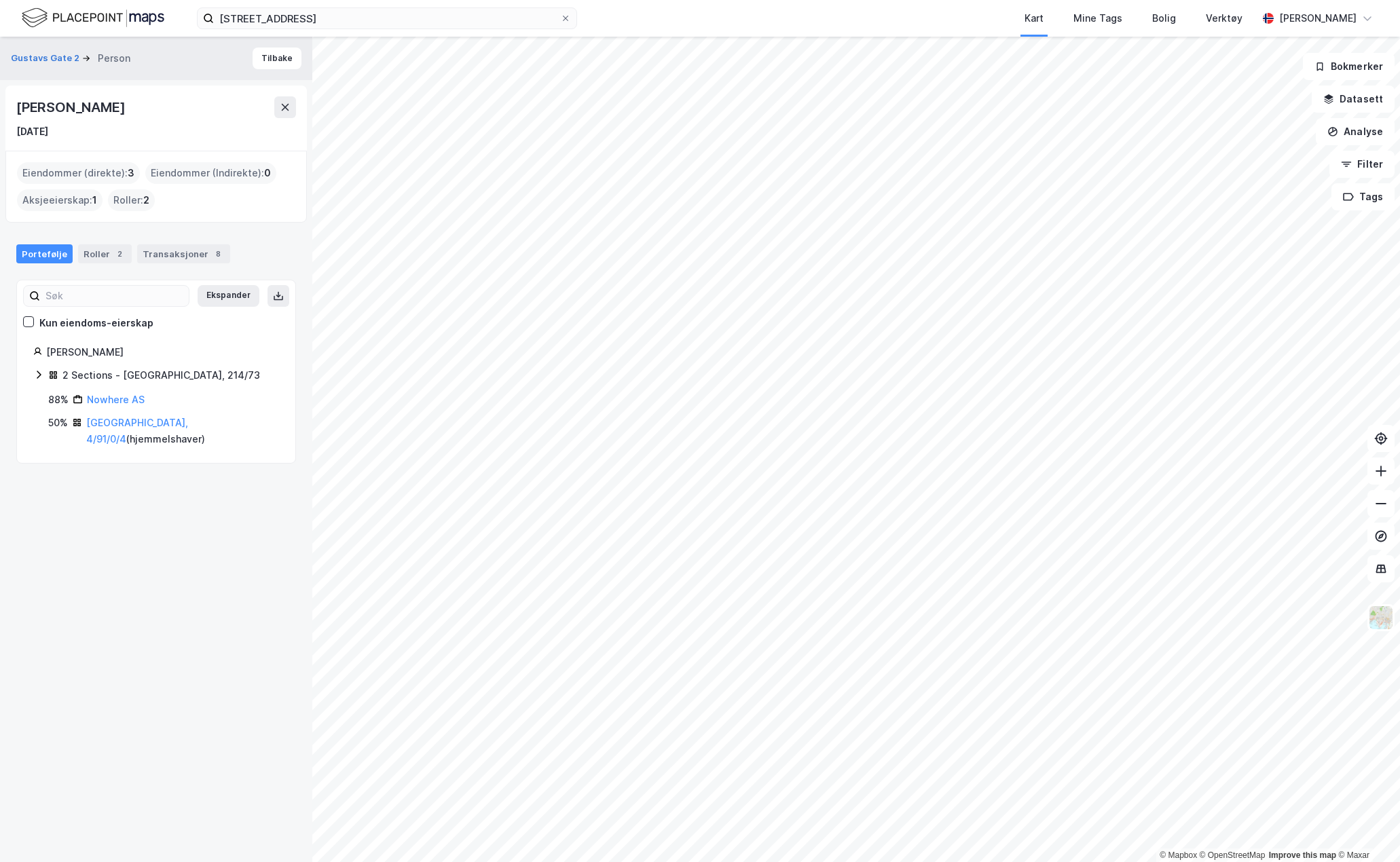  I want to click on div: 50%, so click(58, 423).